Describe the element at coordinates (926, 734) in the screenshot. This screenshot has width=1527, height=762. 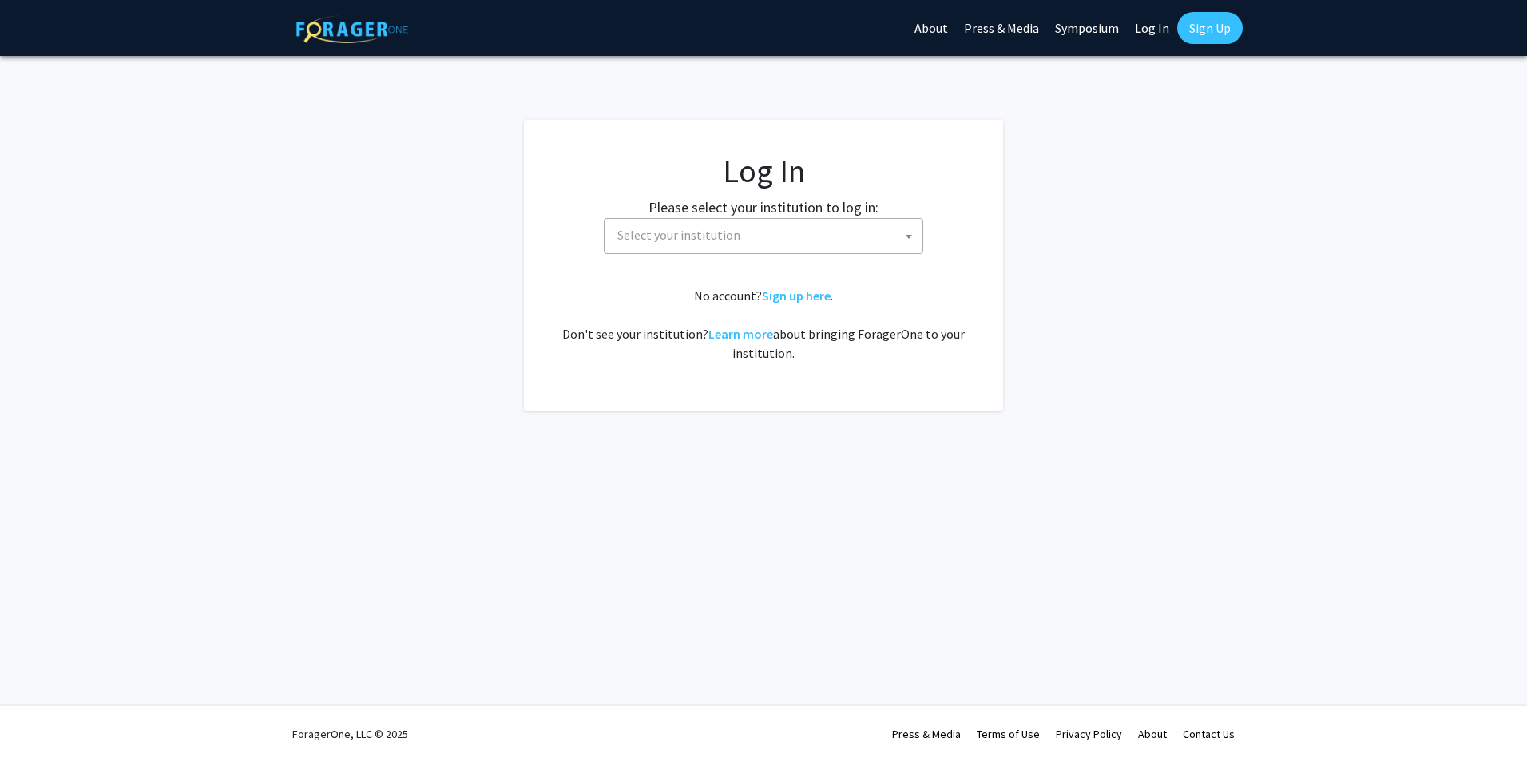
I see `a: Press & Media` at that location.